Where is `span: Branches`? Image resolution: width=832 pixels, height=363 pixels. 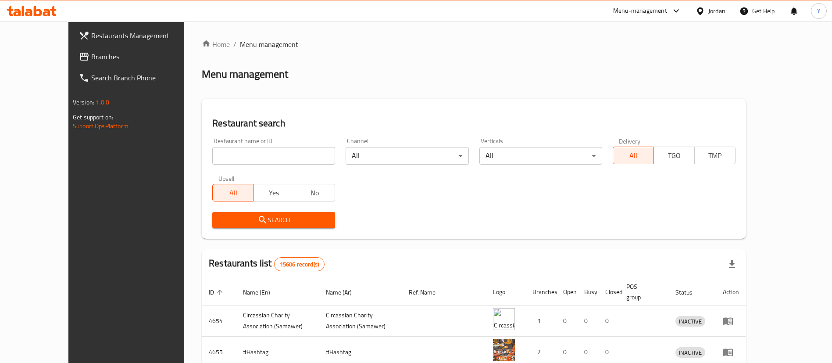
span: Branches is located at coordinates (146, 57).